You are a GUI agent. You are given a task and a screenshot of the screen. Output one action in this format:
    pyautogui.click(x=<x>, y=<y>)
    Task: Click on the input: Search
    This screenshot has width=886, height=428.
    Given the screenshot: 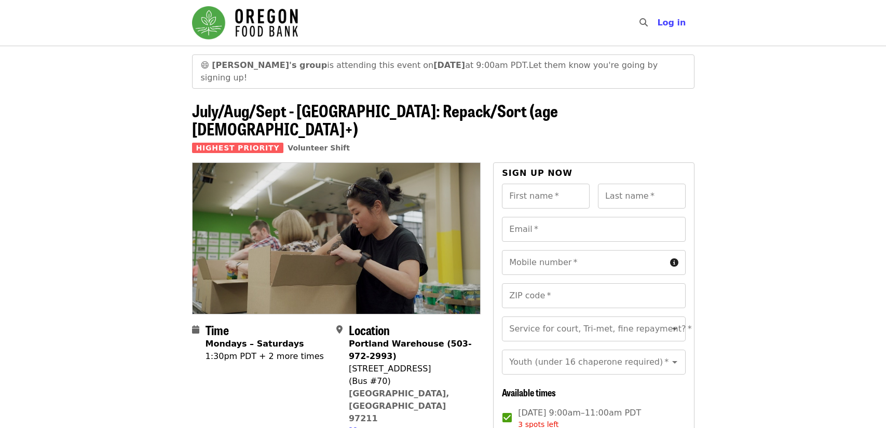 What is the action you would take?
    pyautogui.click(x=658, y=23)
    